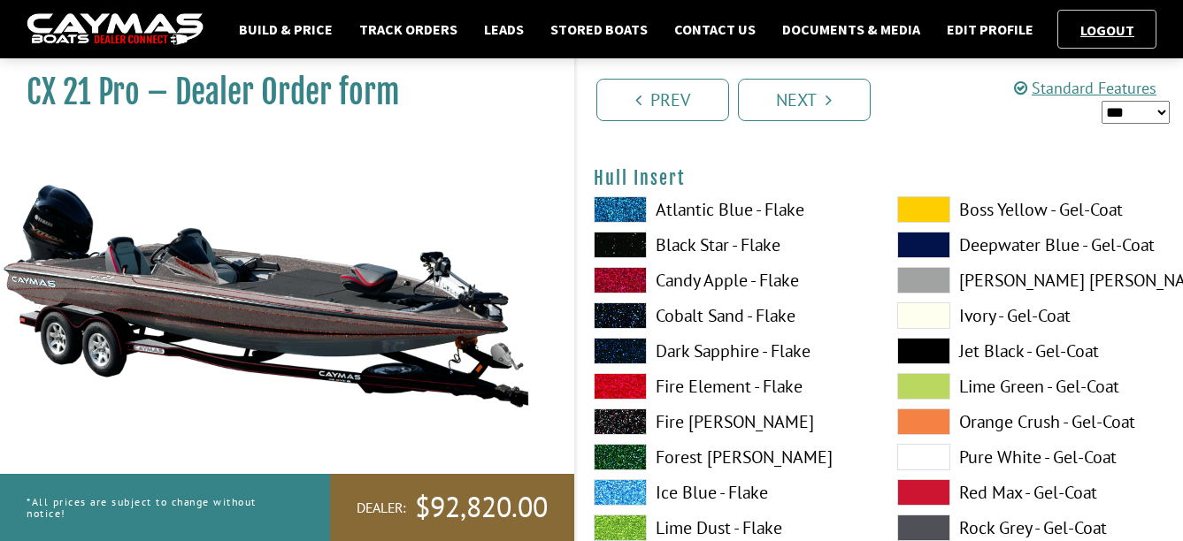 The image size is (1183, 541). Describe the element at coordinates (1085, 88) in the screenshot. I see `a: Standard Features` at that location.